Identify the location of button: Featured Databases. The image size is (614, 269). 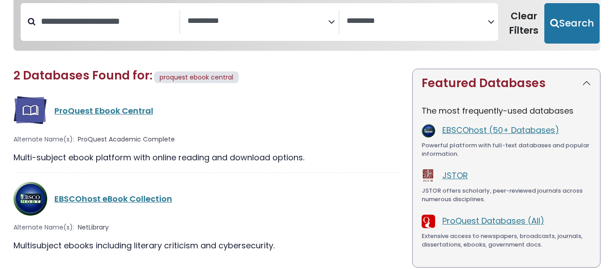
(506, 83).